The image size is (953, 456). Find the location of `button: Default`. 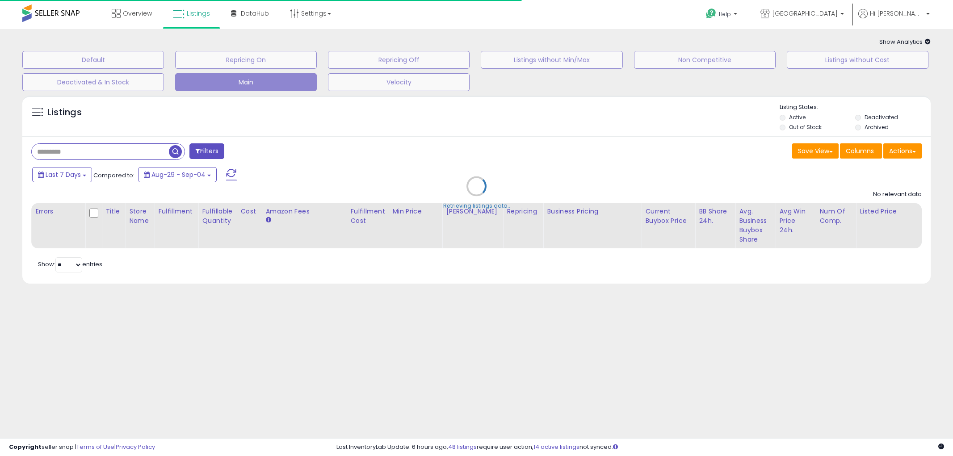

button: Default is located at coordinates (93, 60).